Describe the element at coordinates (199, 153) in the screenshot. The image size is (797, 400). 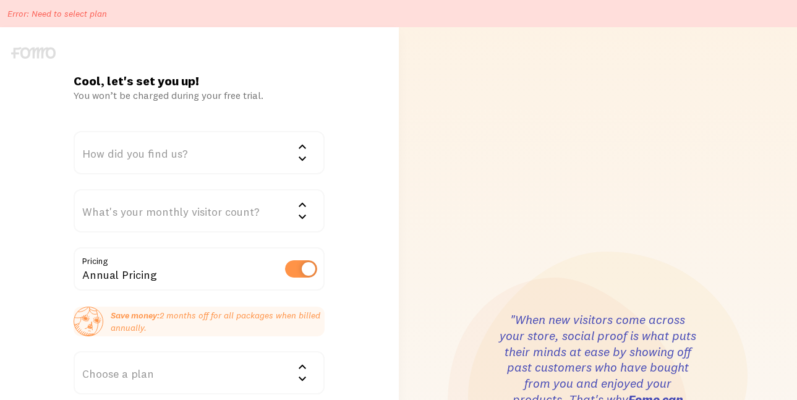
I see `div: How did you find us?` at that location.